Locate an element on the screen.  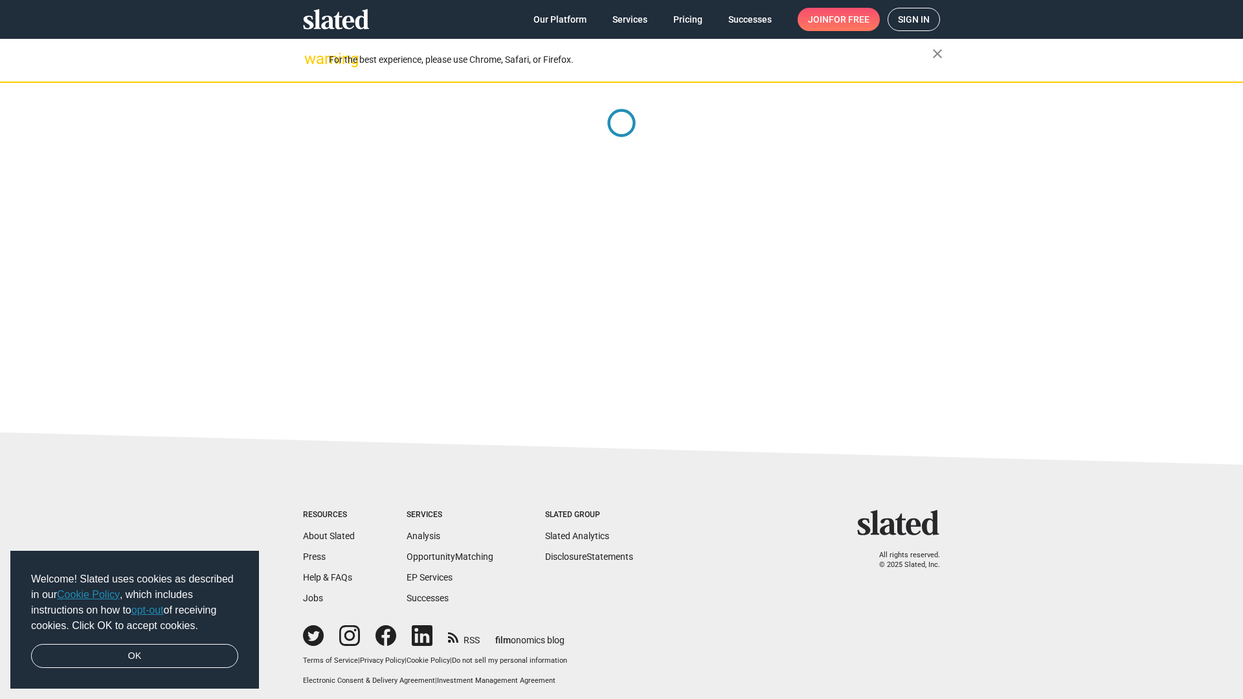
span: Services is located at coordinates (630, 19).